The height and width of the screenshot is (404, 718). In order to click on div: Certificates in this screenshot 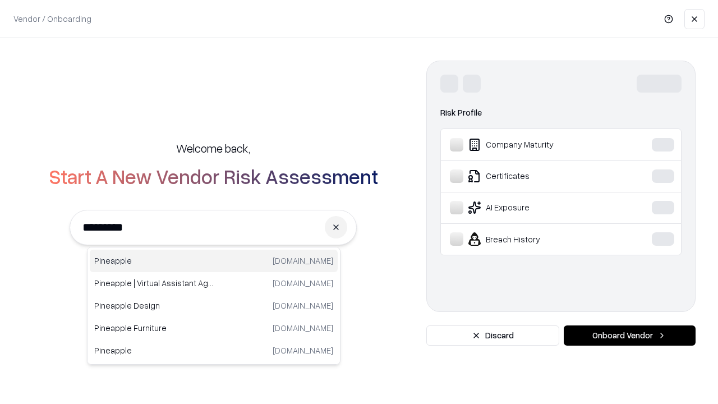, I will do `click(534, 176)`.